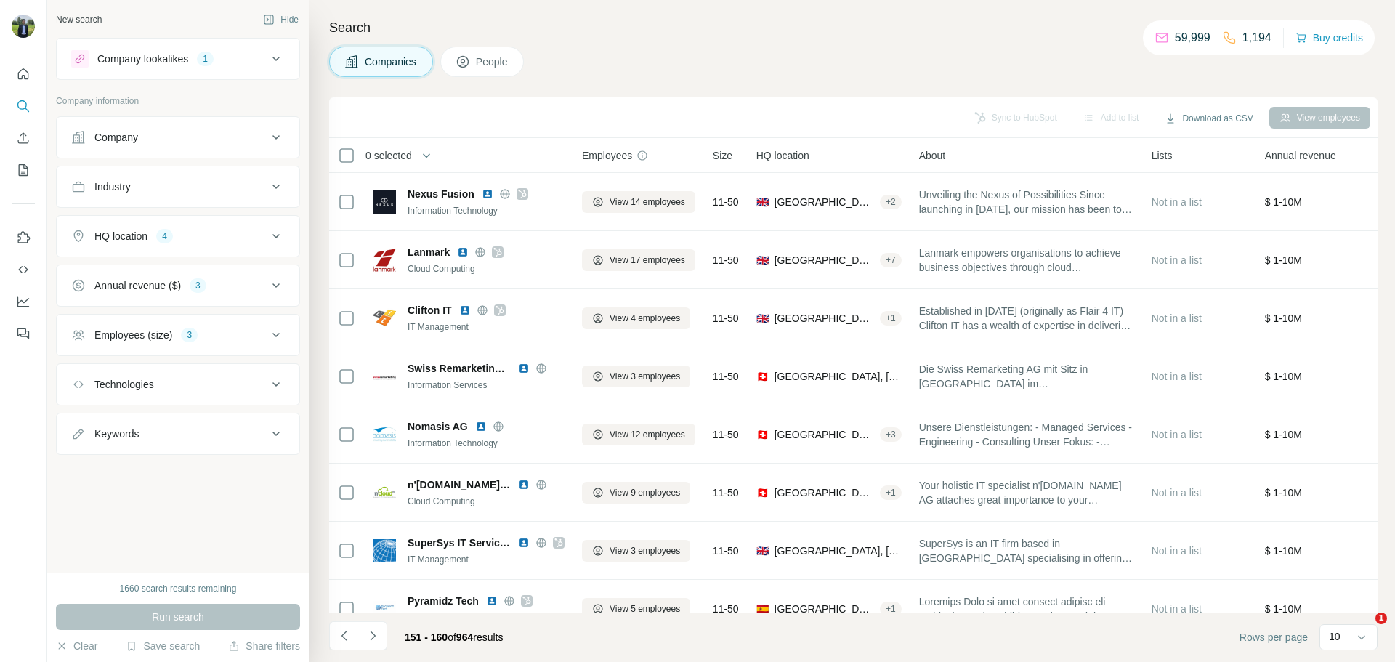 Image resolution: width=1395 pixels, height=662 pixels. Describe the element at coordinates (932, 156) in the screenshot. I see `span: About` at that location.